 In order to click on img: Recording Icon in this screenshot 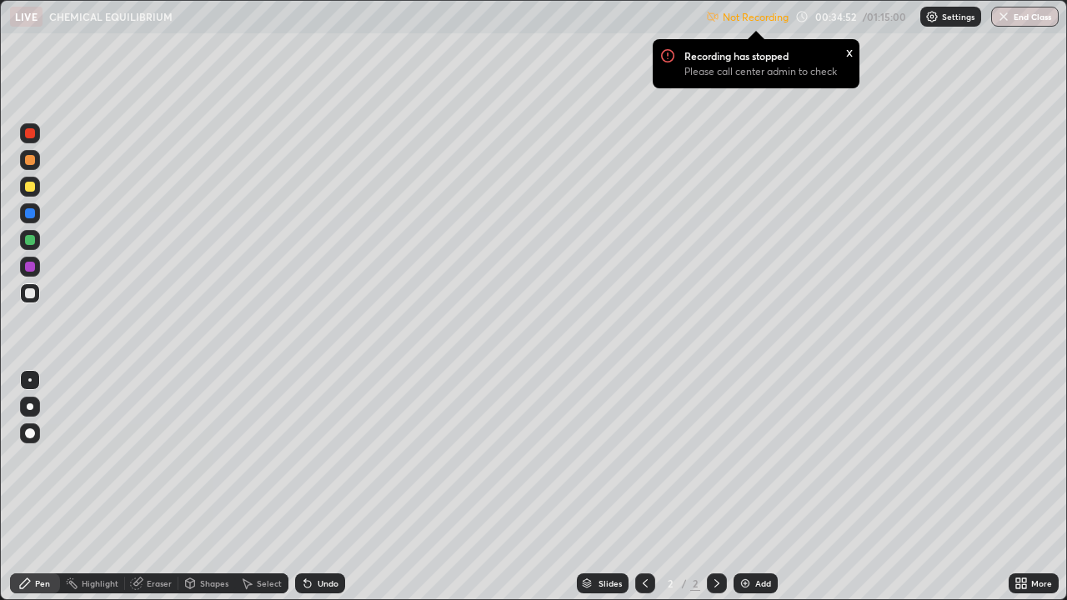, I will do `click(668, 55)`.